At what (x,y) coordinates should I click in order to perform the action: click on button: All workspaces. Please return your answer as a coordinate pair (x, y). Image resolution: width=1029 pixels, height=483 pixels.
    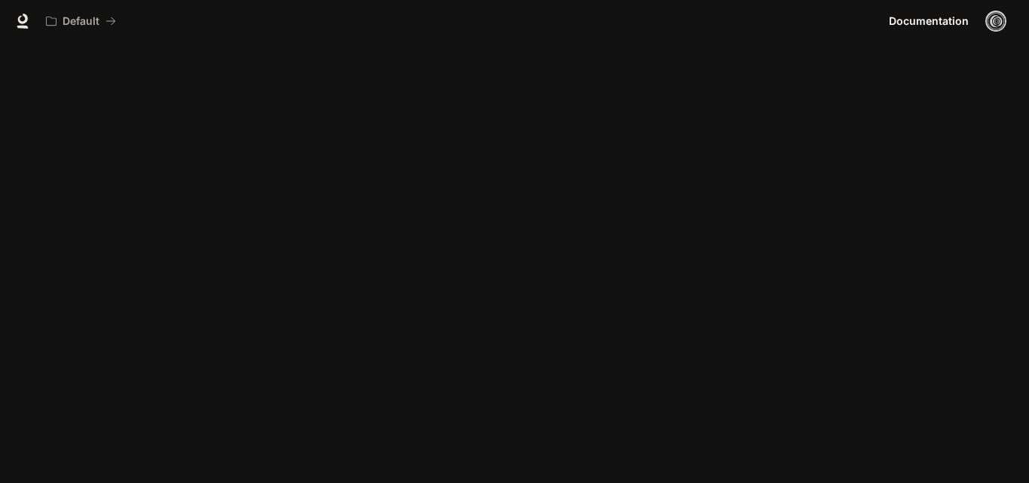
    Looking at the image, I should click on (81, 21).